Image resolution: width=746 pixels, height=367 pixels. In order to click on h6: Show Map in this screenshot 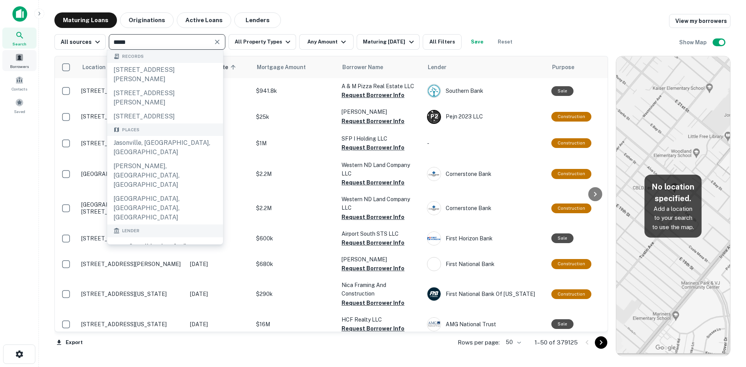, I will do `click(694, 42)`.